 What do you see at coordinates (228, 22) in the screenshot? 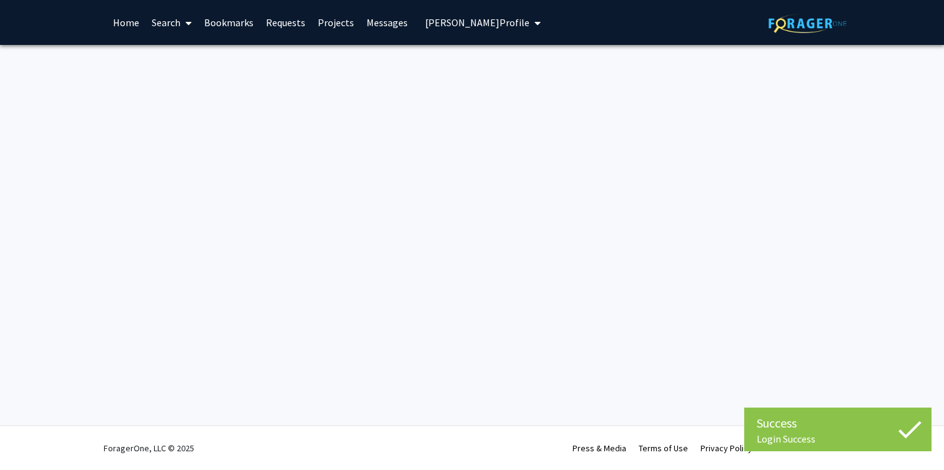
I see `a: Bookmarks` at bounding box center [228, 22].